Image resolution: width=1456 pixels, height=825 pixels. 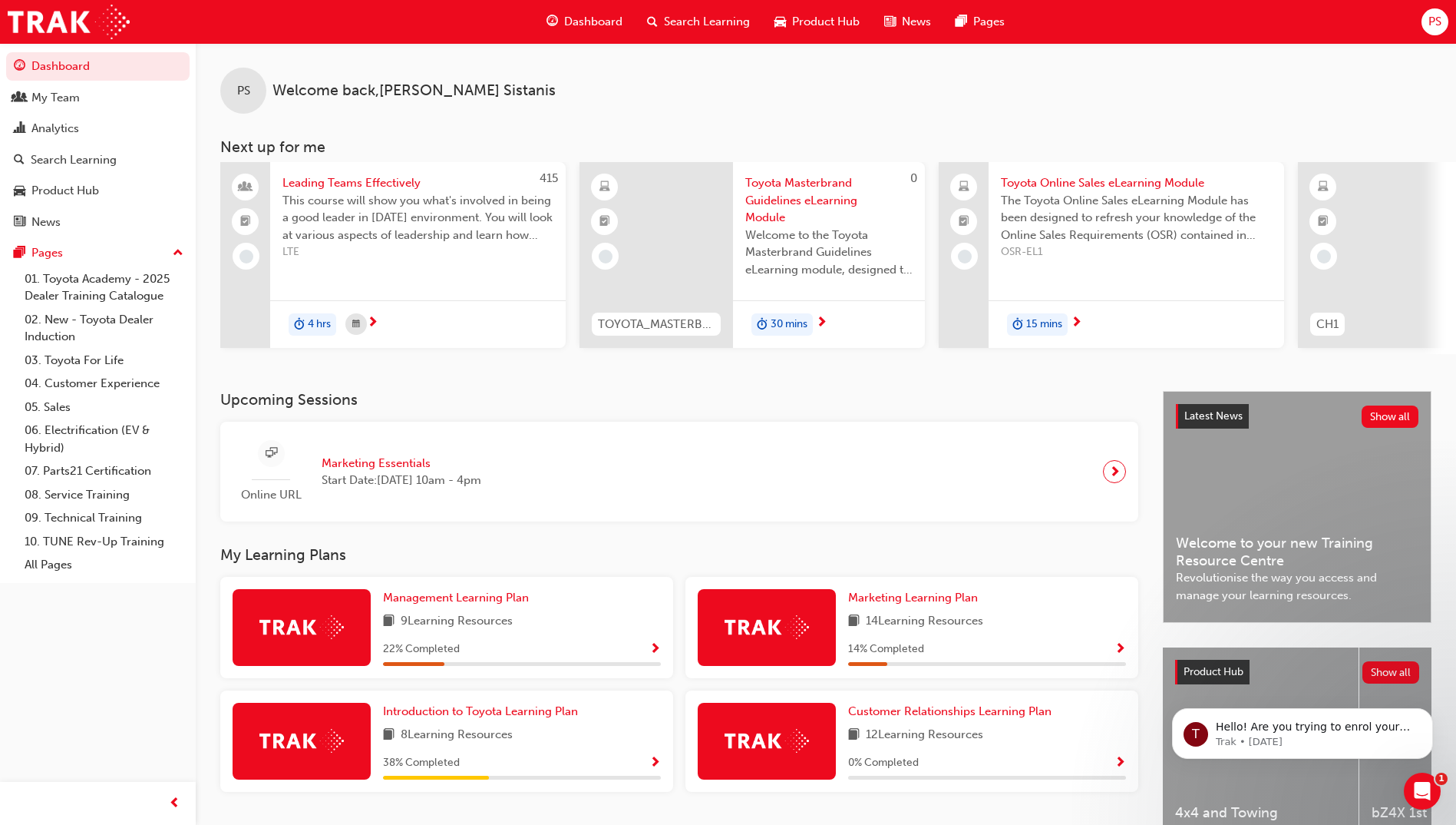 What do you see at coordinates (1214, 416) in the screenshot?
I see `span: Latest News` at bounding box center [1214, 416].